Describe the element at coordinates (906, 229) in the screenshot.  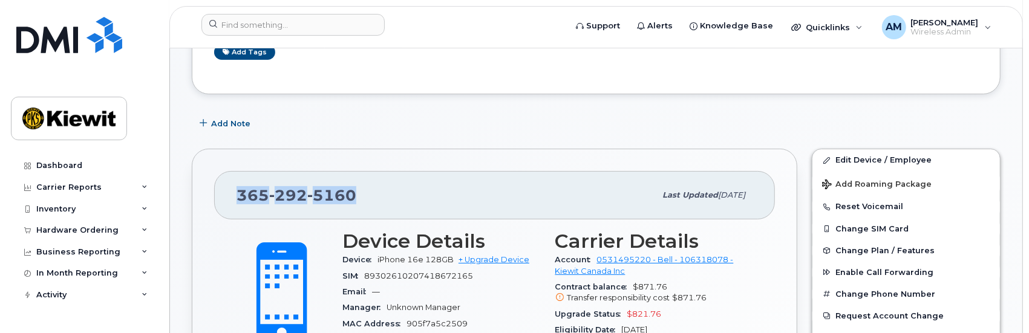
I see `button: Change SIM Card` at that location.